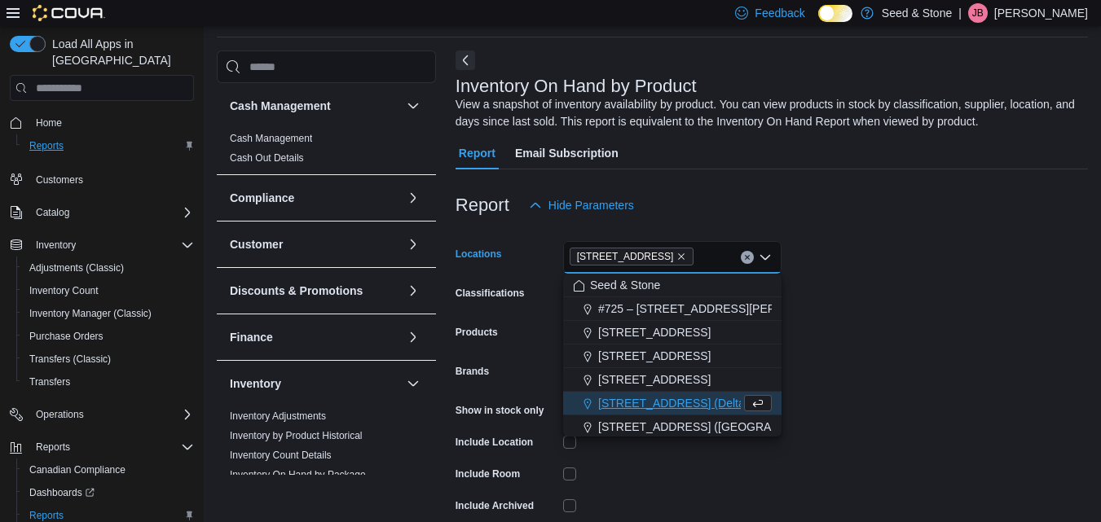 The width and height of the screenshot is (1101, 522). Describe the element at coordinates (767, 113) in the screenshot. I see `div: View a snapshot of inventory availability by product. You can view products in stock by classific...` at that location.